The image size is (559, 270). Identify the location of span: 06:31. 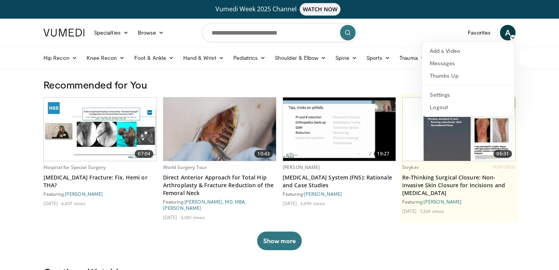
(503, 154).